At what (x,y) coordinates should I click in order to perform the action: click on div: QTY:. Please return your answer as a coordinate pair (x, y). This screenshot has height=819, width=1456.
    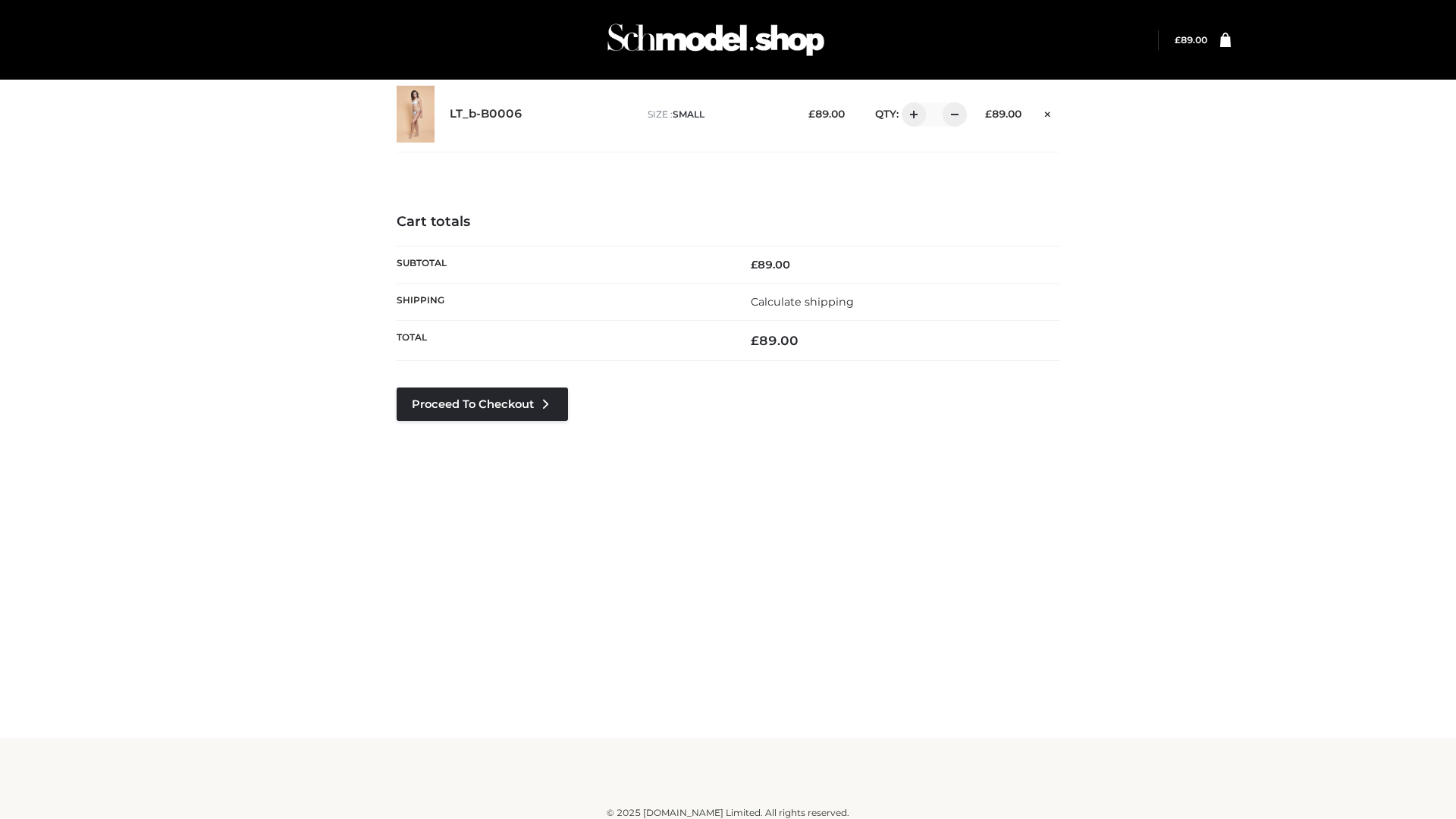
    Looking at the image, I should click on (911, 115).